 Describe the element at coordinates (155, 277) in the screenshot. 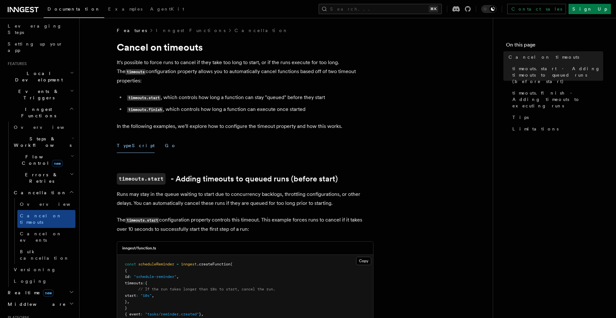

I see `span: "schedule-reminder"` at that location.